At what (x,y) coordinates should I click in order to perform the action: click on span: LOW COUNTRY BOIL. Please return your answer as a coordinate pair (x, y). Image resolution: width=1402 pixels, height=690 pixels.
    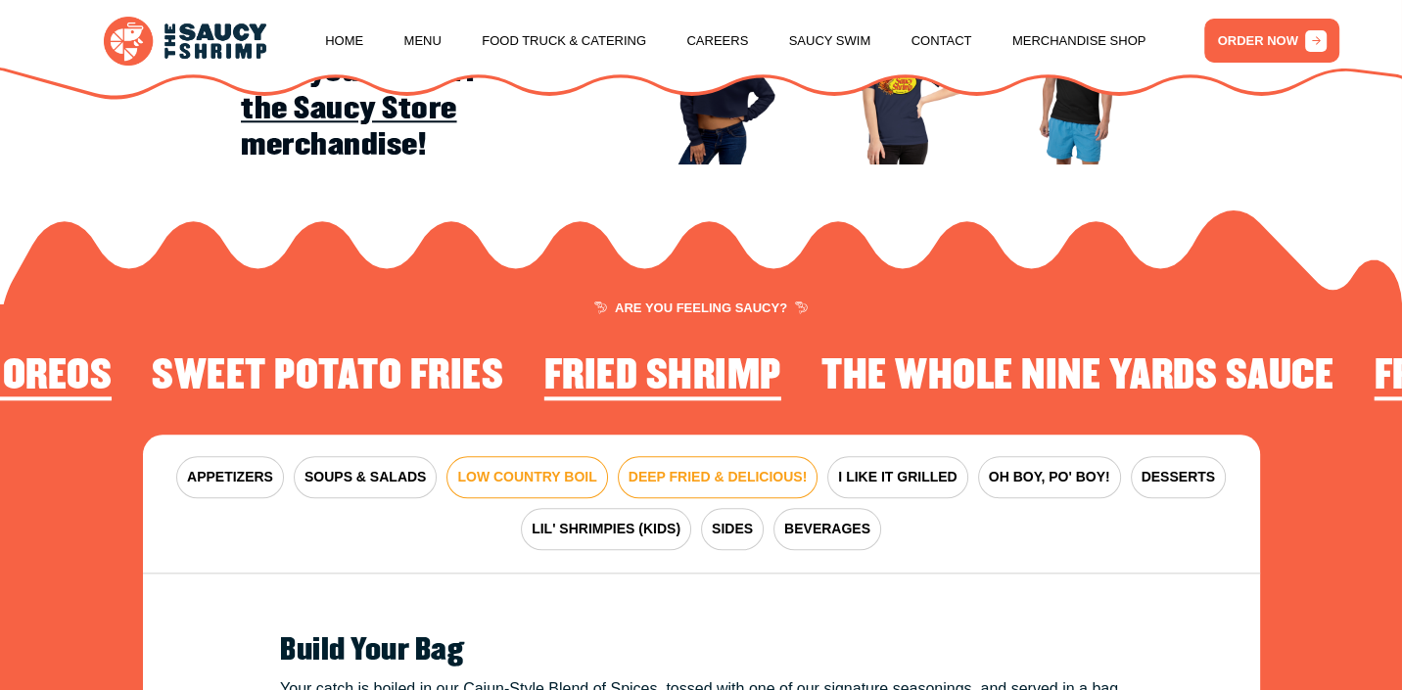
    Looking at the image, I should click on (527, 477).